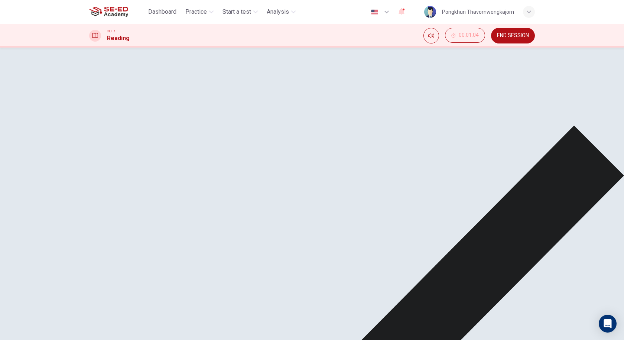 The width and height of the screenshot is (624, 340). I want to click on button: Start a test, so click(240, 12).